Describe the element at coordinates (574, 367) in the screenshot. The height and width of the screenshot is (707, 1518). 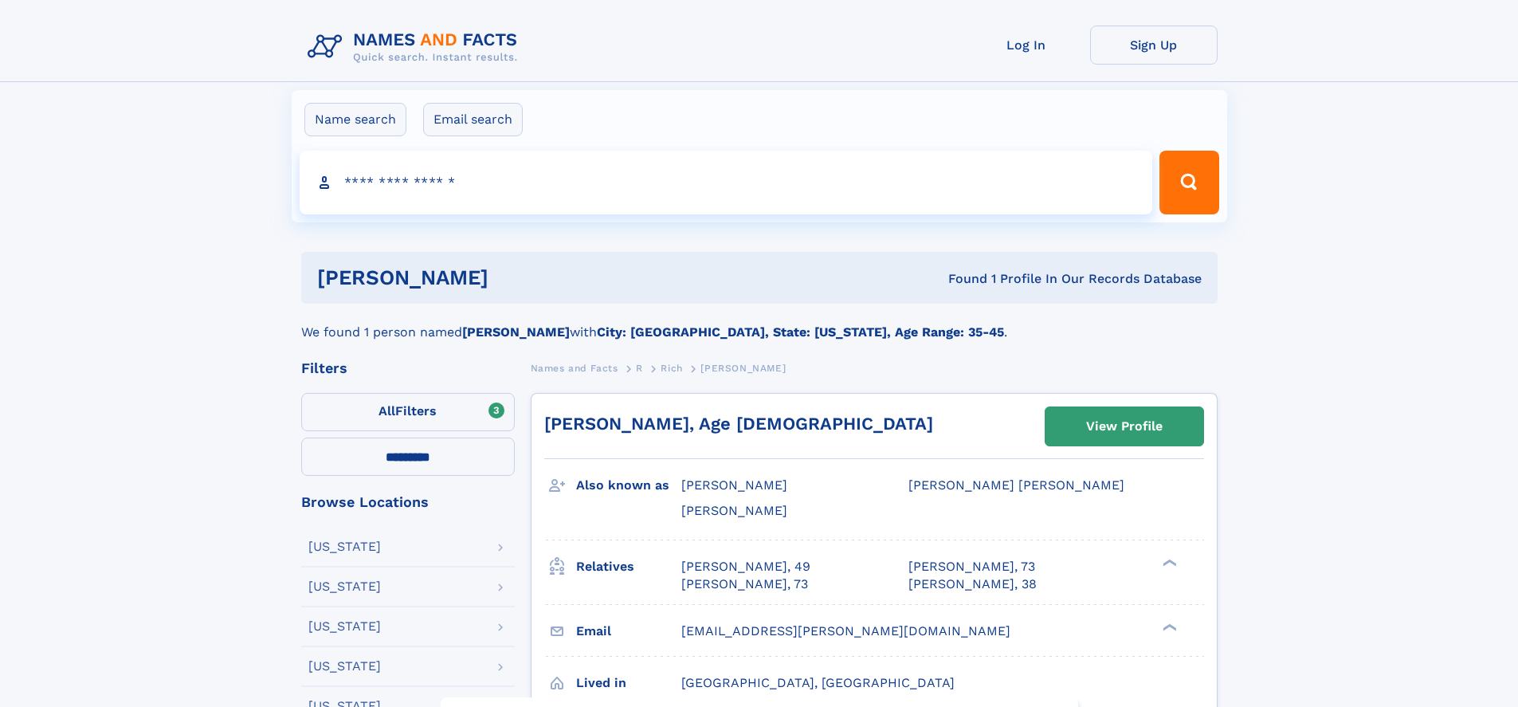
I see `a: Names and Facts` at that location.